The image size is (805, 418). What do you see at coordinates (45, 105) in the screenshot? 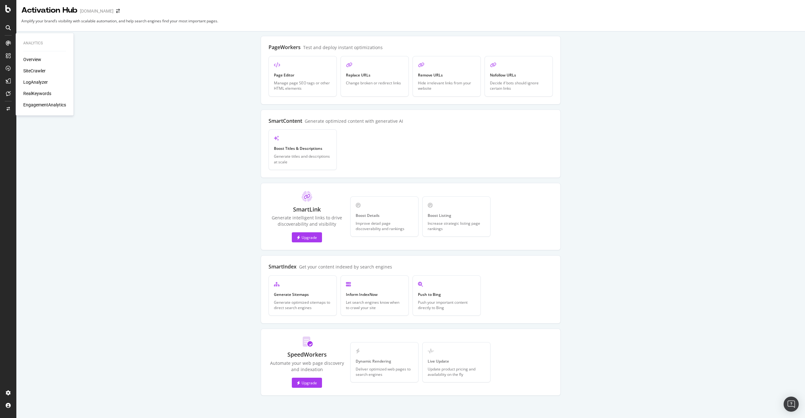
I see `a: EngagementAnalytics` at bounding box center [45, 105].